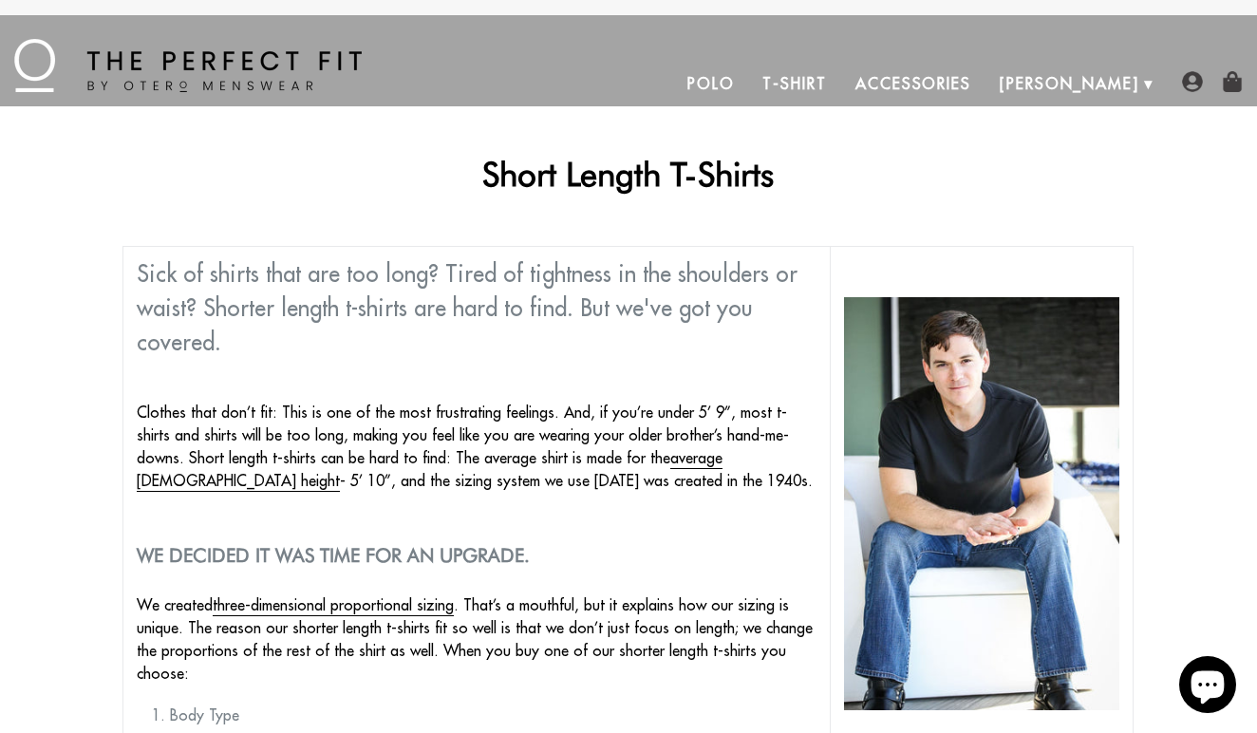  What do you see at coordinates (467, 308) in the screenshot?
I see `span: Sick of shirts that are too long? Tired of tightness in the shoulders or waist? Shorter length t-...` at bounding box center [467, 308].